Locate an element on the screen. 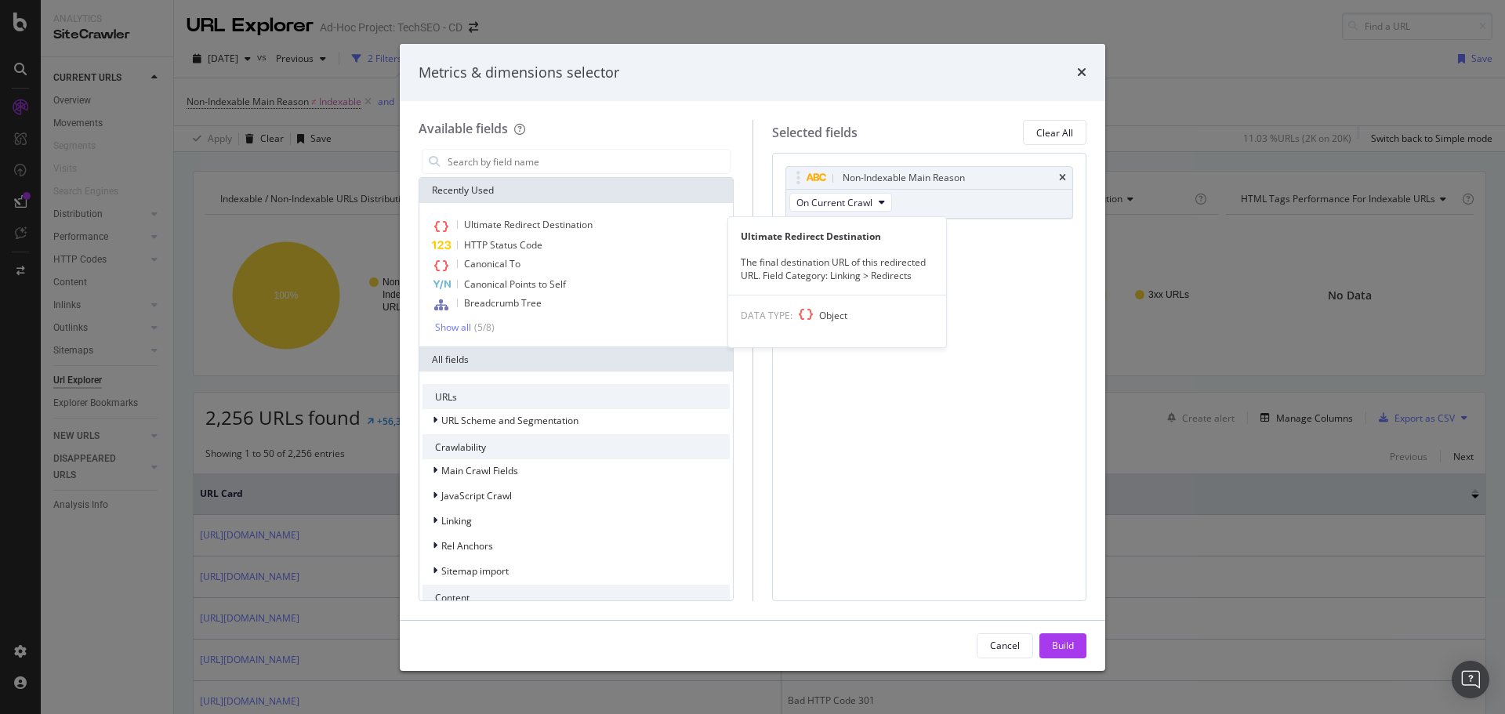 The image size is (1505, 714). span: Canonical Points to Self is located at coordinates (515, 284).